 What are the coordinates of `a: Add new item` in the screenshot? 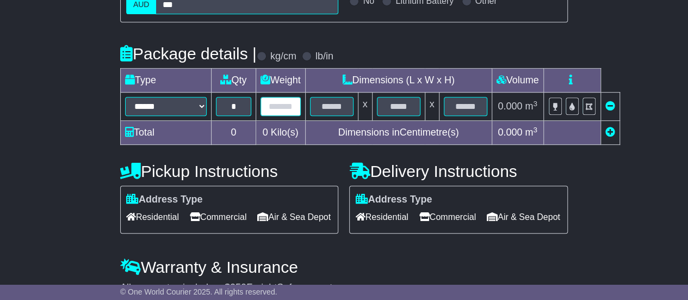 It's located at (610, 132).